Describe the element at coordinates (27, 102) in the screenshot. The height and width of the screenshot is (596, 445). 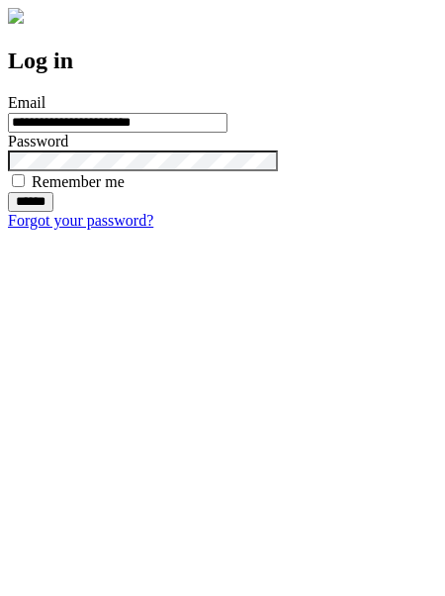
I see `label: Email` at that location.